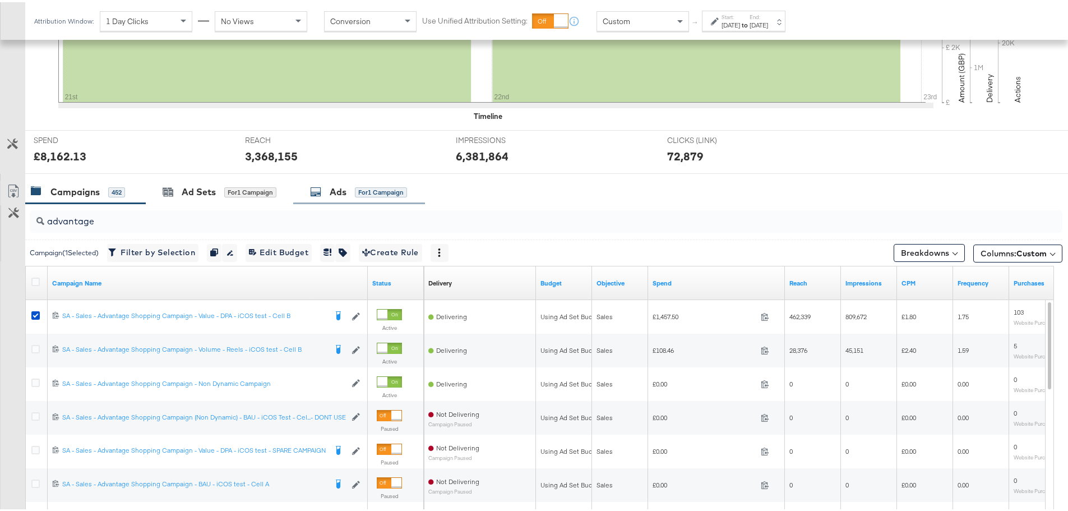  What do you see at coordinates (338, 189) in the screenshot?
I see `div: Ads` at bounding box center [338, 189].